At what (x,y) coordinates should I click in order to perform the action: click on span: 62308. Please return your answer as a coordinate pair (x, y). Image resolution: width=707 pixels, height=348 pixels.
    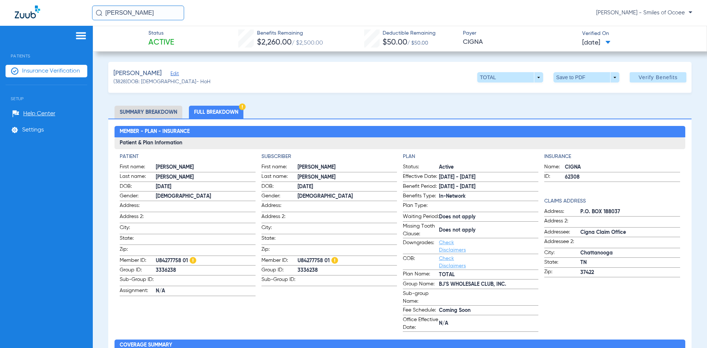
    Looking at the image, I should click on (622, 177).